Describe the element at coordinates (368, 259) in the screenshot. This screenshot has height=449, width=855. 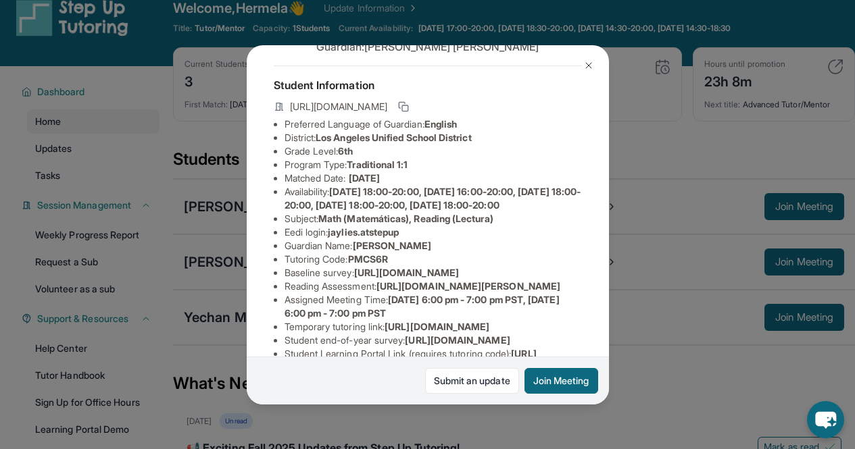
I see `span: PMCS6R` at that location.